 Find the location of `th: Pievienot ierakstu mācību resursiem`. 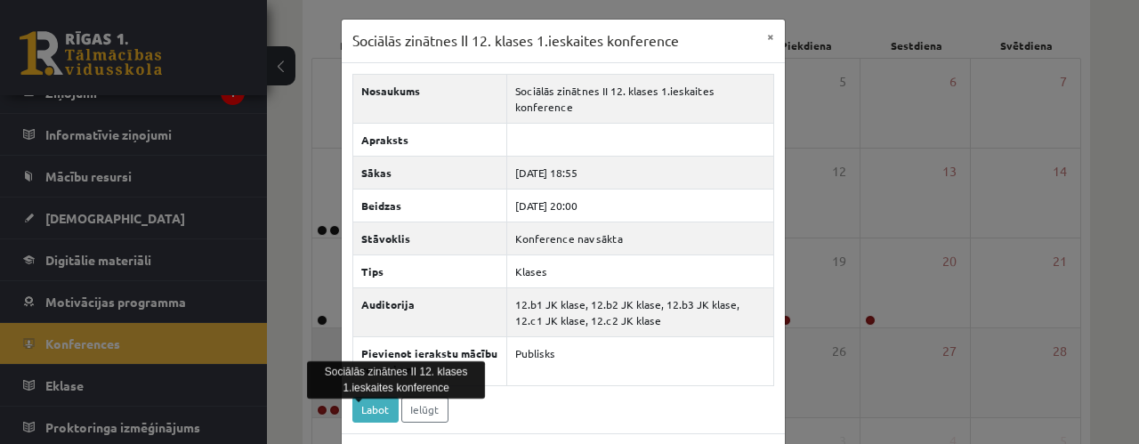

th: Pievienot ierakstu mācību resursiem is located at coordinates (430, 360).